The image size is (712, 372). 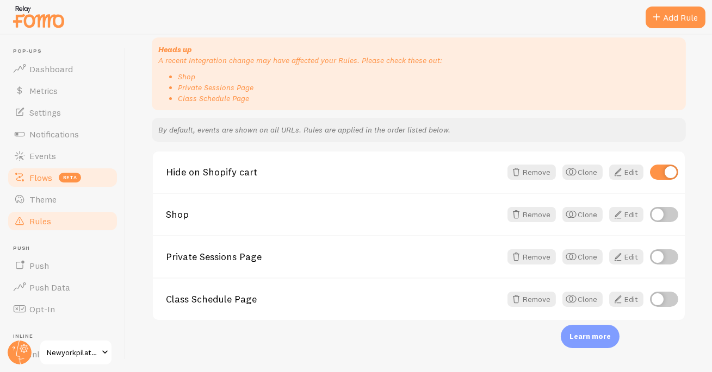 What do you see at coordinates (333, 215) in the screenshot?
I see `a: Shop` at bounding box center [333, 215].